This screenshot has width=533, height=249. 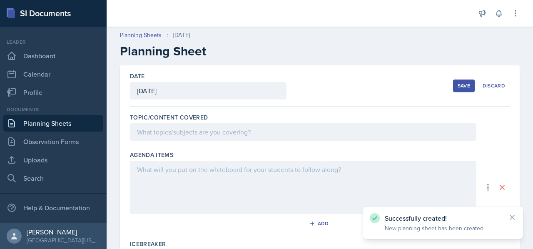 What do you see at coordinates (53, 42) in the screenshot?
I see `div: Leader` at bounding box center [53, 42].